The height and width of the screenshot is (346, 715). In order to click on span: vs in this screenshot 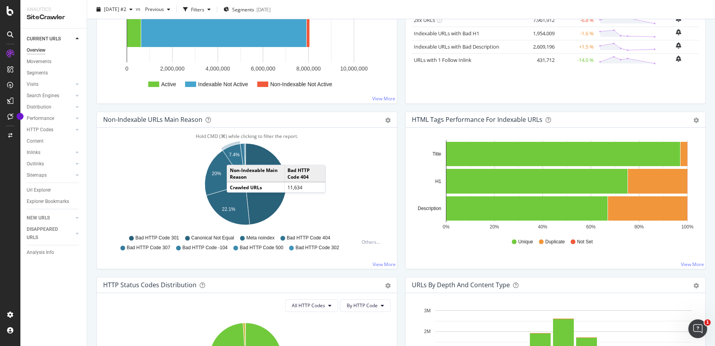, I will do `click(139, 8)`.